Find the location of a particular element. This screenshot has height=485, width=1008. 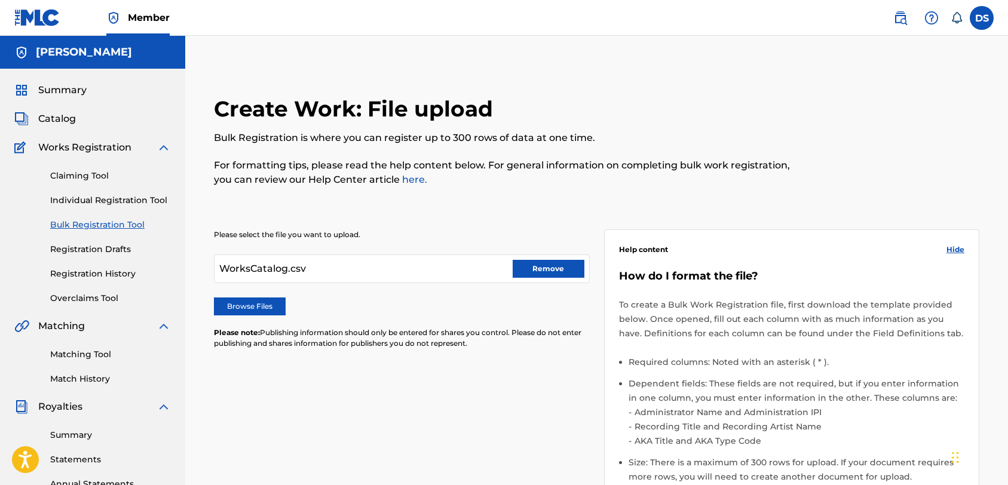

p: Publishing information should only be entered for shares you control. Please do not enter publish... is located at coordinates (401, 338).